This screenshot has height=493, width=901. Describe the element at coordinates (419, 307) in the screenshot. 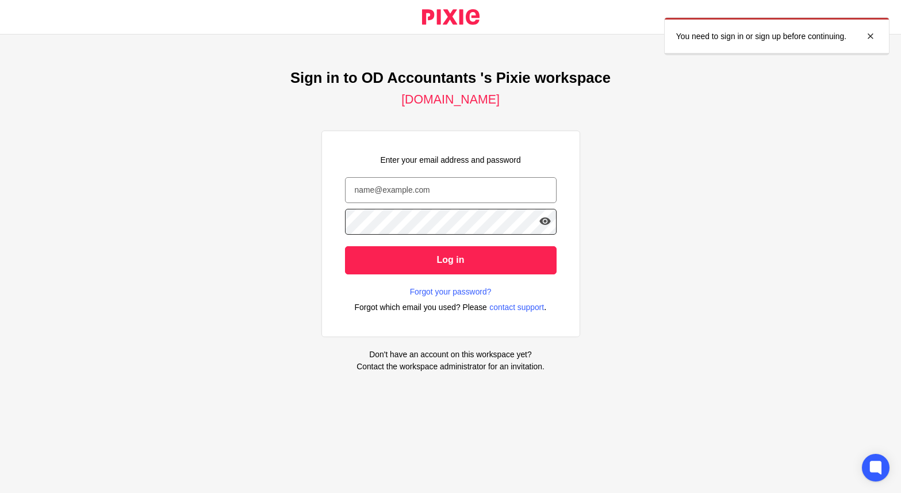

I see `span: Forgot which email you used? Please` at that location.